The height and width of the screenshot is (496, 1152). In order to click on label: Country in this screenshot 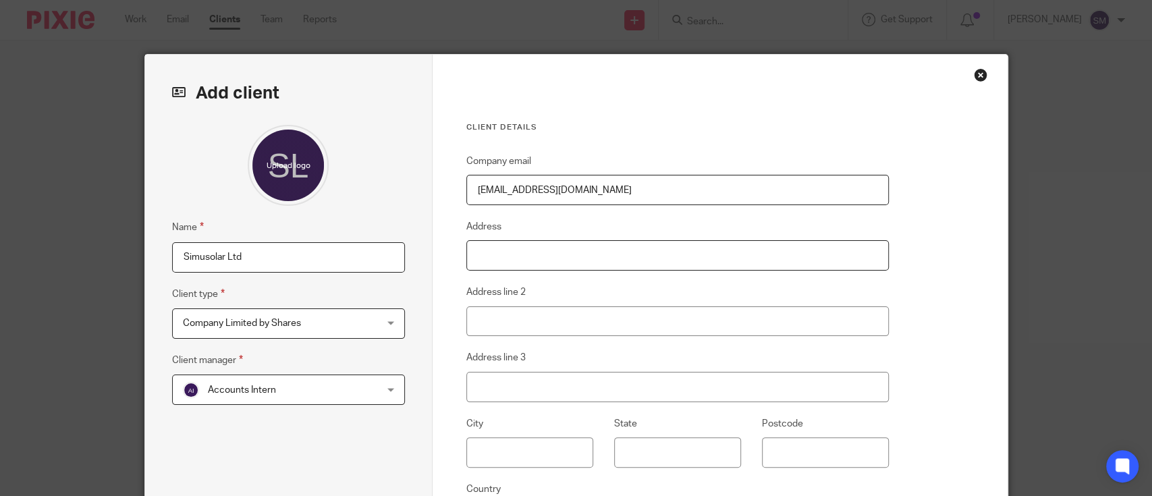, I will do `click(483, 489)`.